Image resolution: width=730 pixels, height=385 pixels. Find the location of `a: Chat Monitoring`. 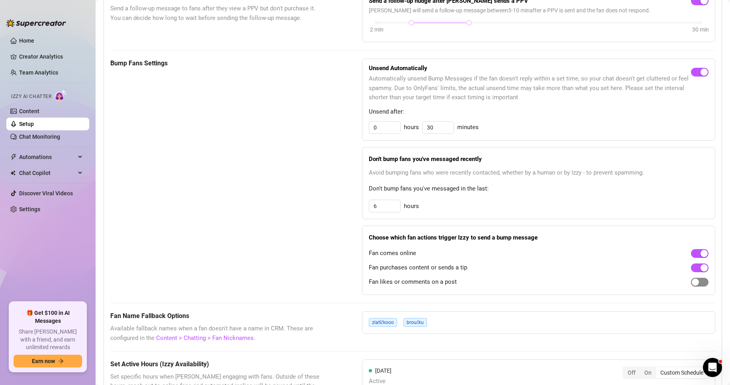

a: Chat Monitoring is located at coordinates (39, 137).